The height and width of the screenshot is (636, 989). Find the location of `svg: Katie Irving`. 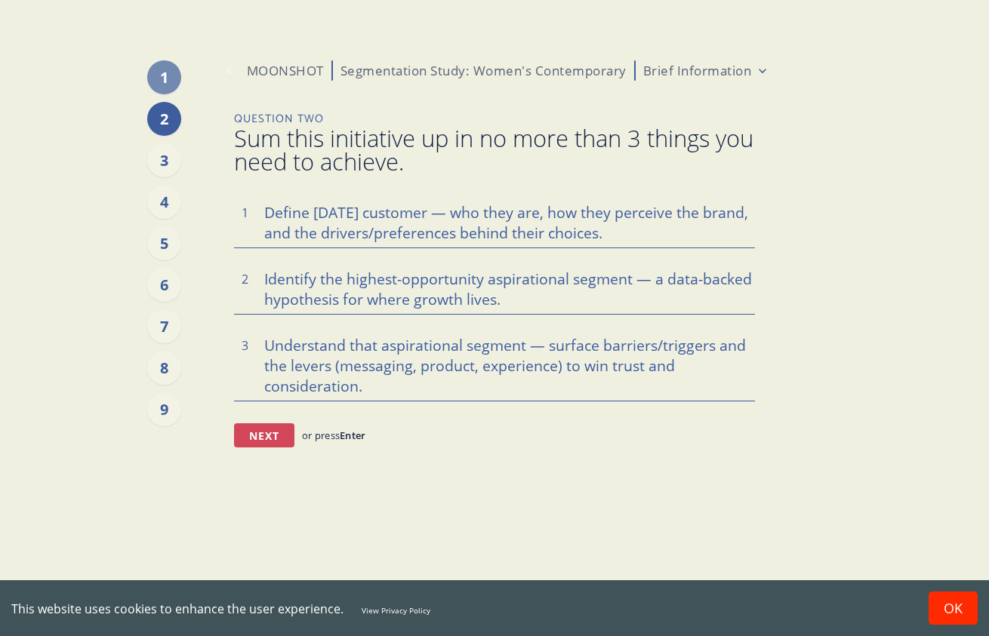

svg: Katie Irving is located at coordinates (229, 70).